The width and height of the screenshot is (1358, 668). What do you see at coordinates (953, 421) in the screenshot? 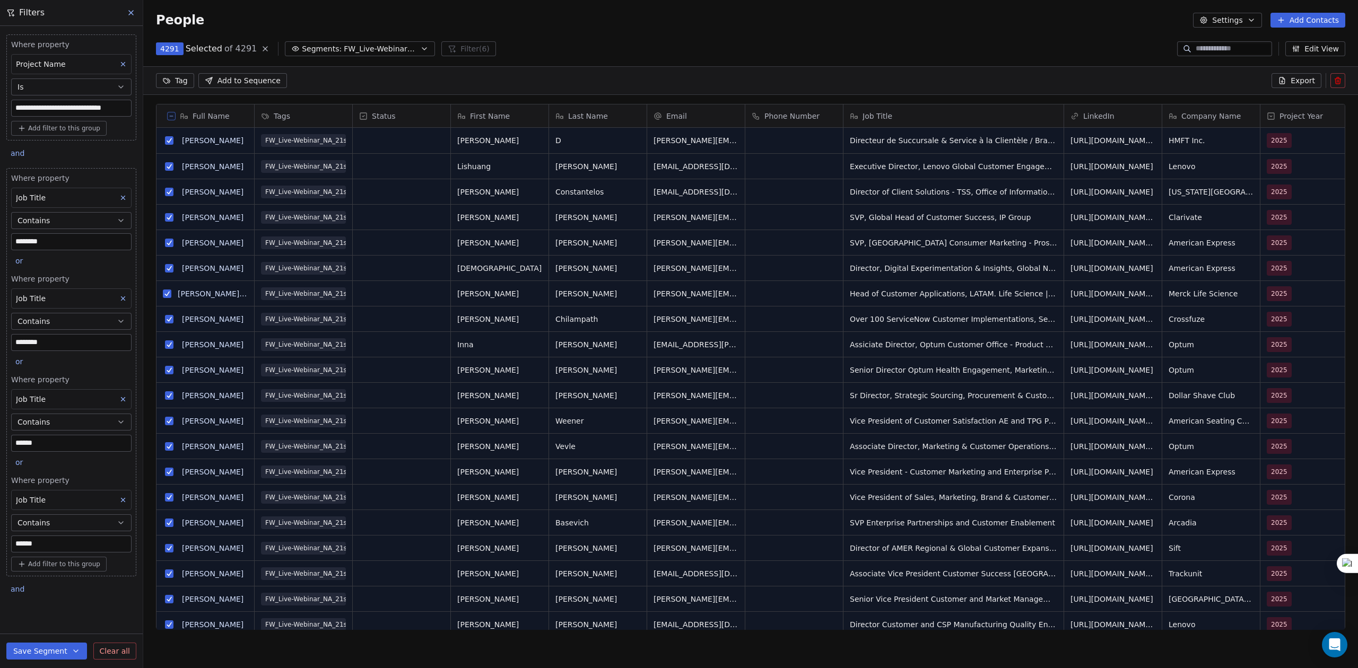
I see `span: Vice President of Customer Satisfaction AE and TPG Products` at bounding box center [953, 421].